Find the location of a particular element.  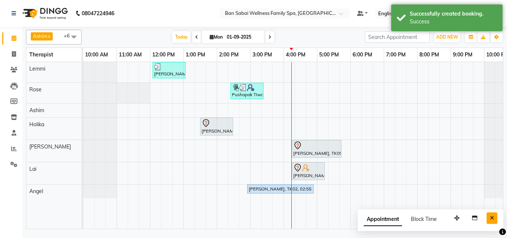

a: 1:00 PM is located at coordinates (195, 55).